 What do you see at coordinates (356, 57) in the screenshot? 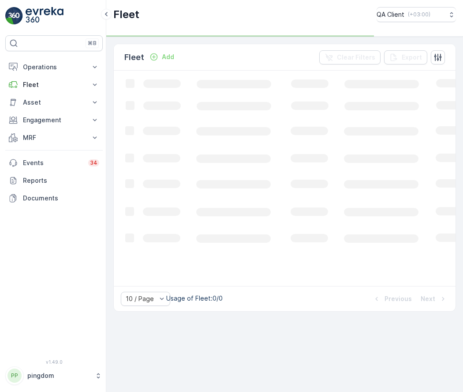
I see `p: Clear Filters` at bounding box center [356, 57].